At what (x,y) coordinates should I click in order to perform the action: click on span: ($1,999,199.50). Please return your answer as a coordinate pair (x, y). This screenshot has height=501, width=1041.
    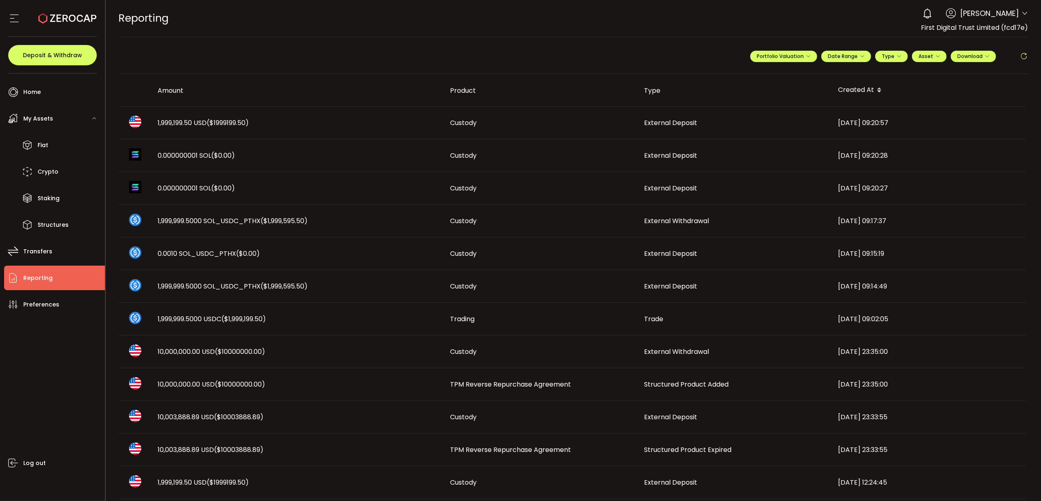
    Looking at the image, I should click on (244, 319).